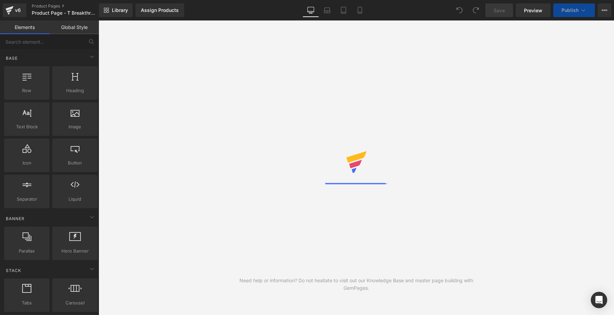 This screenshot has width=614, height=315. I want to click on button: More, so click(605, 10).